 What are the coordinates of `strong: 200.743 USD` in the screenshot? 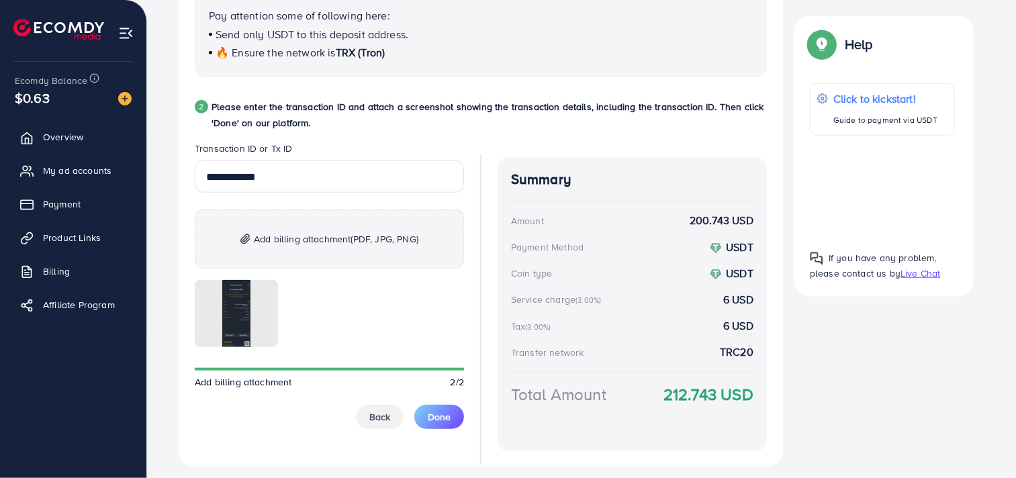 It's located at (721, 220).